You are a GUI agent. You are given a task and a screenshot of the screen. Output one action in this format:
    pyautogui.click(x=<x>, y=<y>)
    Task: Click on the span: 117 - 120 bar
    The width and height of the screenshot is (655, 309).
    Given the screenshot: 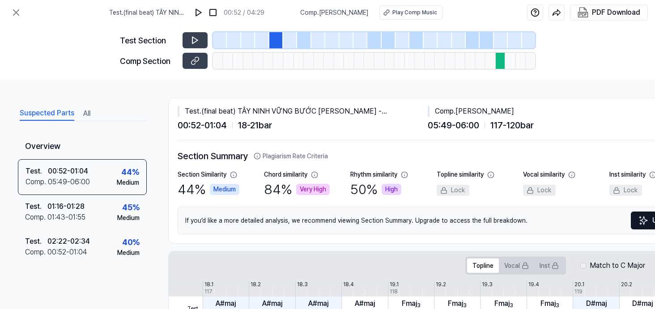 What is the action you would take?
    pyautogui.click(x=512, y=125)
    